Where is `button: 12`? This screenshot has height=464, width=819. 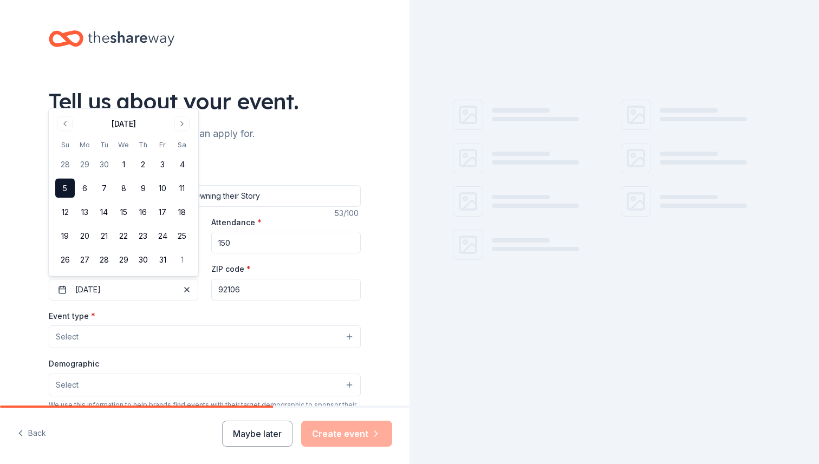 button: 12 is located at coordinates (65, 212).